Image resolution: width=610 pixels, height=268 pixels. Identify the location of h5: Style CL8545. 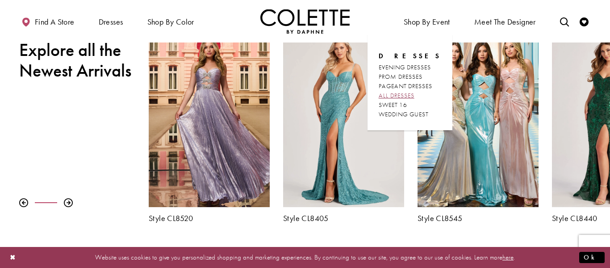
(478, 218).